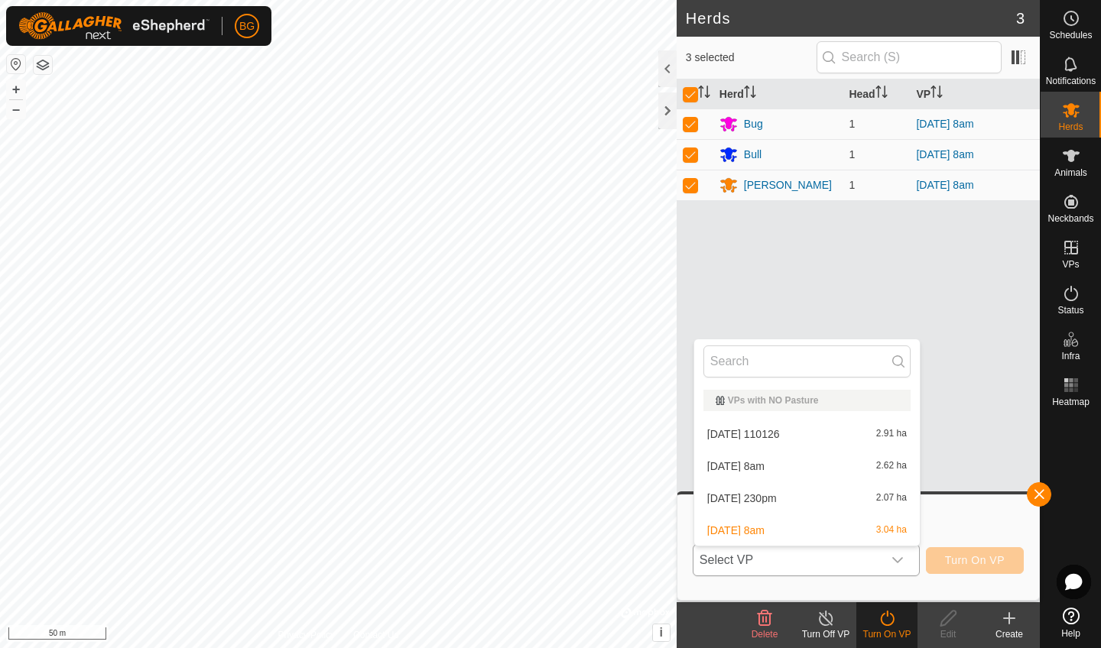 The width and height of the screenshot is (1101, 648). Describe the element at coordinates (751, 57) in the screenshot. I see `span: 3 selected` at that location.